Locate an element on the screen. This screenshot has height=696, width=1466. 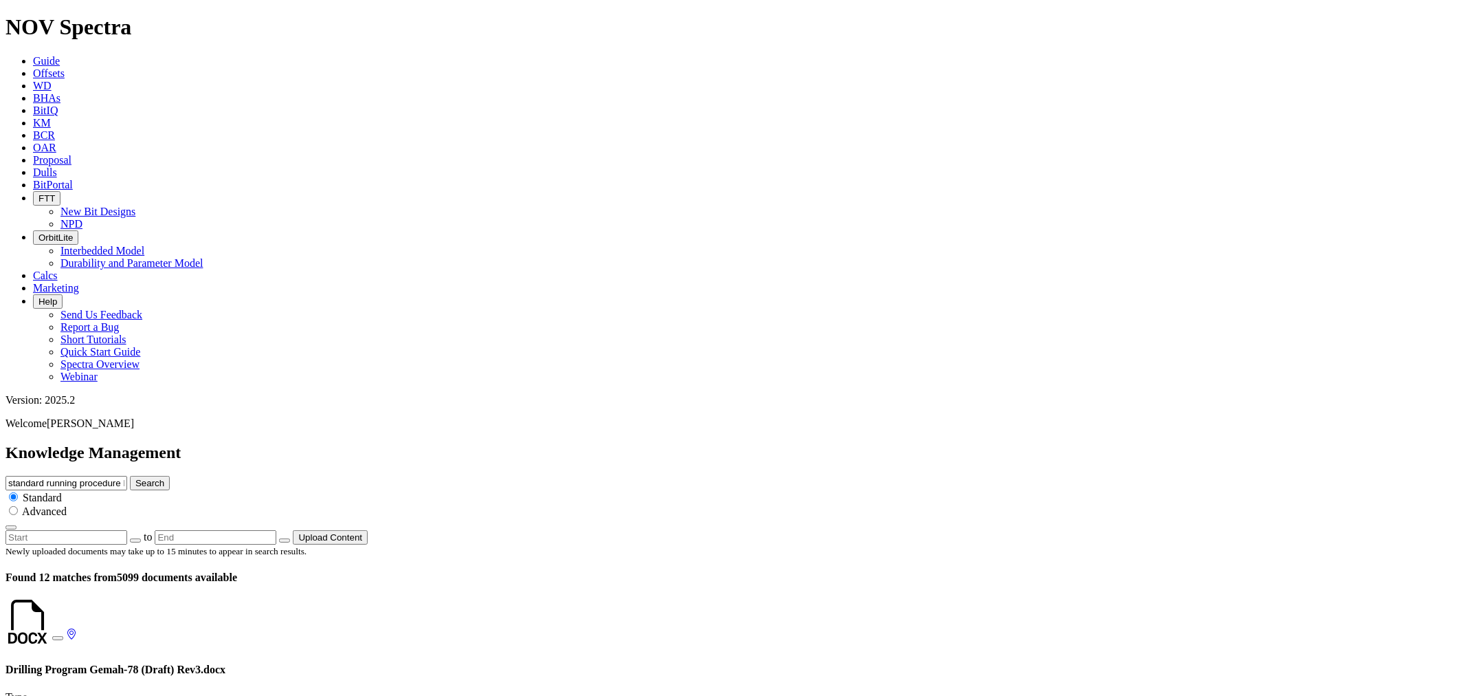
a: Guide is located at coordinates (46, 60).